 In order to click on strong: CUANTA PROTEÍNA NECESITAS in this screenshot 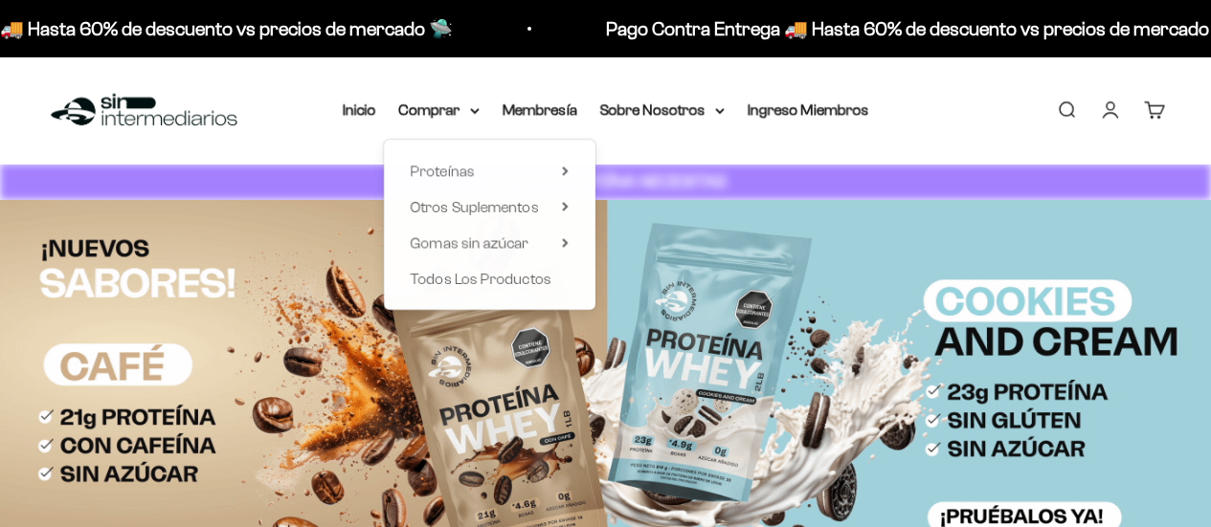, I will do `click(605, 181)`.